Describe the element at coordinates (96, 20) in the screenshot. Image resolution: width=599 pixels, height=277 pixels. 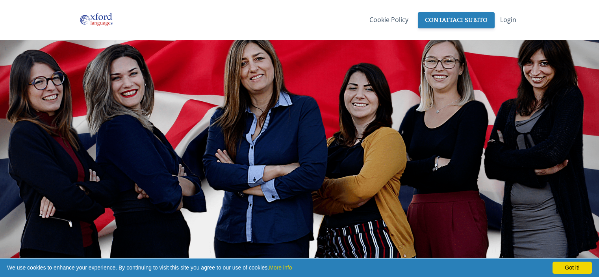
I see `img: eMk46753THa8aO7bSToA_Oxford_Languages_Logo_Finale_Ai.png` at that location.